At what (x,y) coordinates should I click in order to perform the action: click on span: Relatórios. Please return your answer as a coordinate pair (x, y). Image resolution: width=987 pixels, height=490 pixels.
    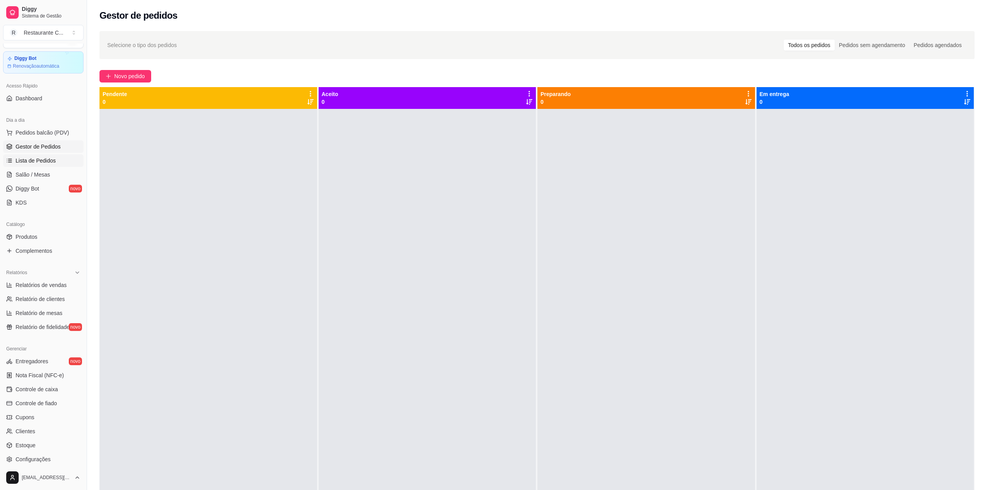
    Looking at the image, I should click on (17, 272).